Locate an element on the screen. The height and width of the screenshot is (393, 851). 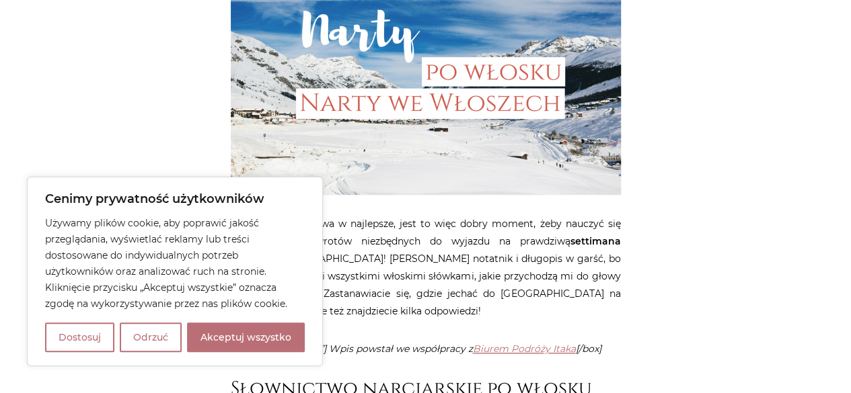
button: Dostosuj is located at coordinates (79, 338).